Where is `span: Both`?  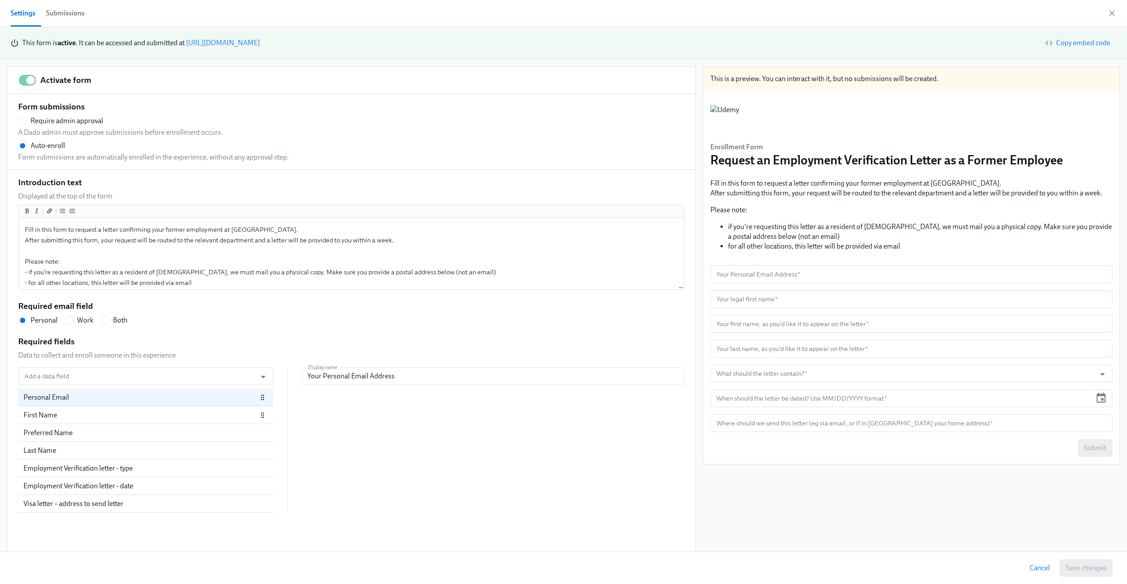
span: Both is located at coordinates (120, 320).